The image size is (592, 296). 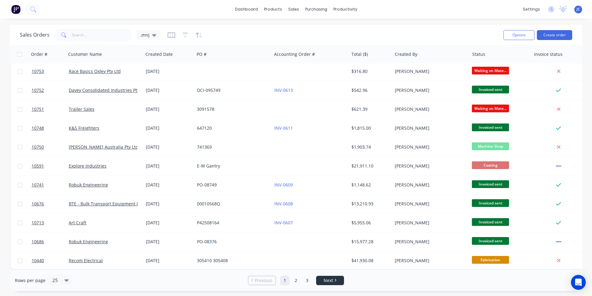 I want to click on div: 741369, so click(x=231, y=147).